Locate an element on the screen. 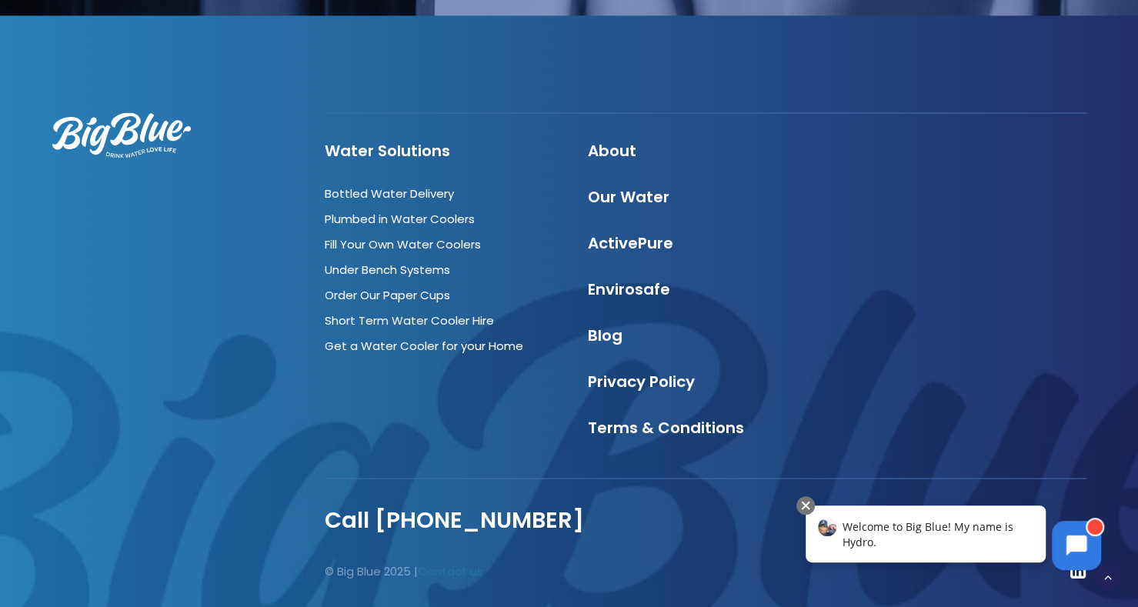  span: Welcome to Big Blue! My name is Hydro. is located at coordinates (139, 41).